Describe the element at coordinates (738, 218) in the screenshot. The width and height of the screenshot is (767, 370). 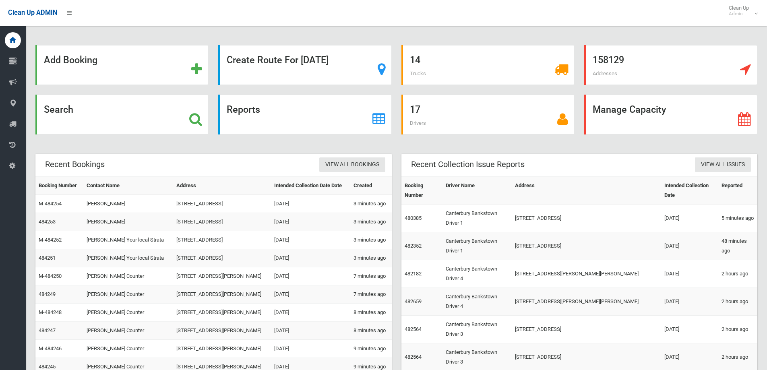
I see `td: 5 minutes ago` at that location.